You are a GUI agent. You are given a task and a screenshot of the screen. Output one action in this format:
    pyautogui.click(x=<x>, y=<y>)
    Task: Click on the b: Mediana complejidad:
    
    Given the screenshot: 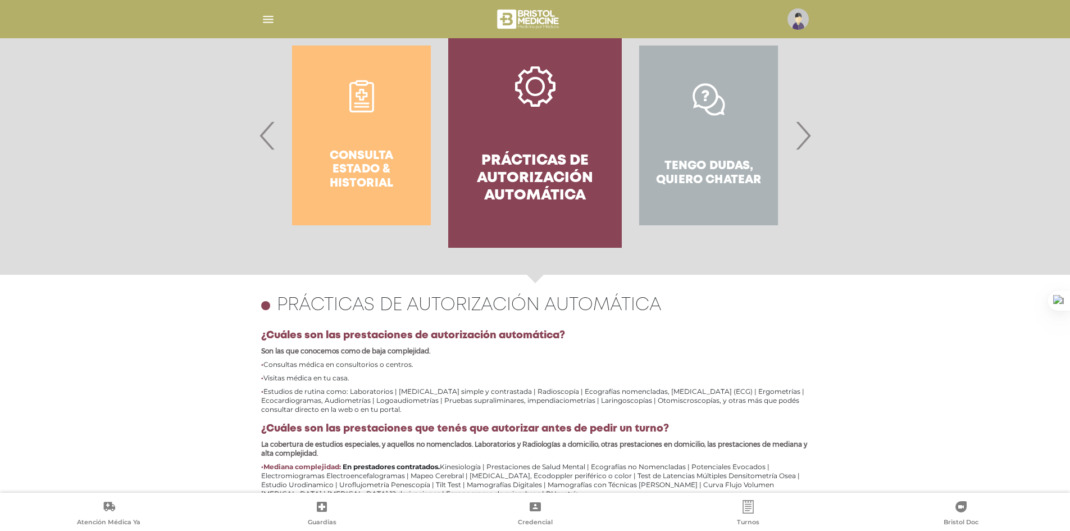 What is the action you would take?
    pyautogui.click(x=302, y=466)
    